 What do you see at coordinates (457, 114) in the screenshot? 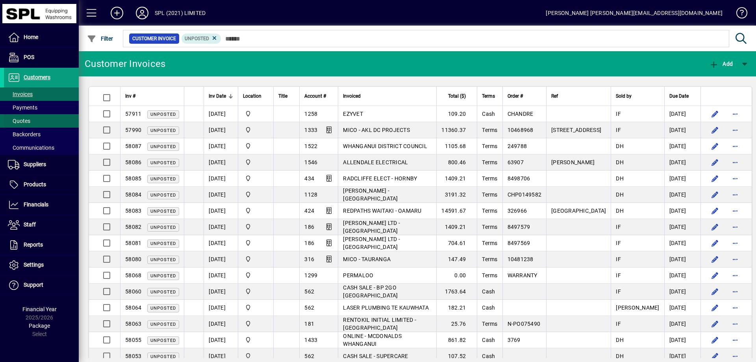
I see `td: 109.20` at bounding box center [457, 114].